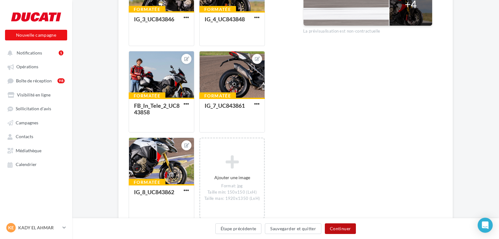 The height and width of the screenshot is (239, 499). What do you see at coordinates (36, 164) in the screenshot?
I see `a: Calendrier` at bounding box center [36, 164].